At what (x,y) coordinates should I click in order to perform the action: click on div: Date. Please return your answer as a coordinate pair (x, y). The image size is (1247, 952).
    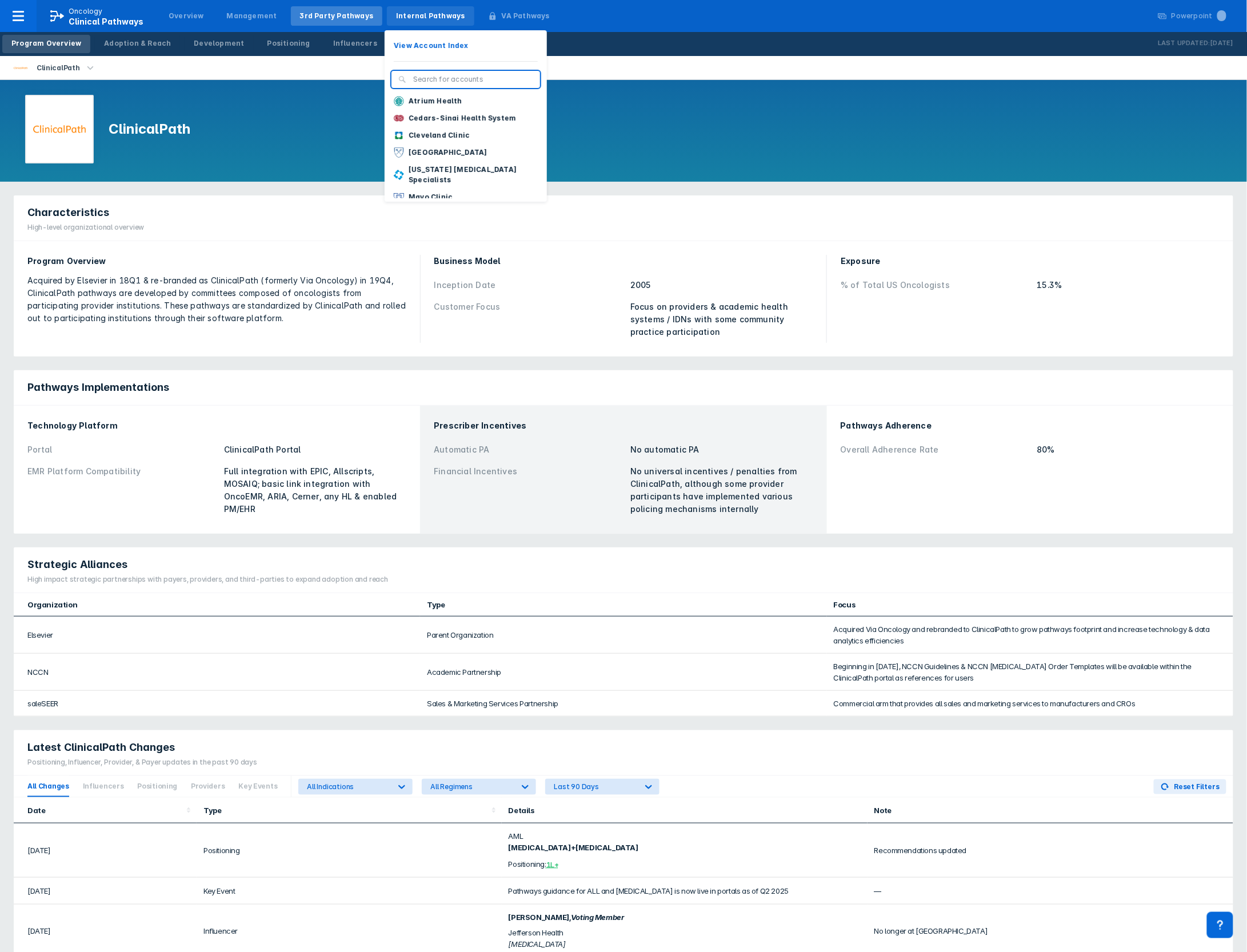
    Looking at the image, I should click on (105, 810).